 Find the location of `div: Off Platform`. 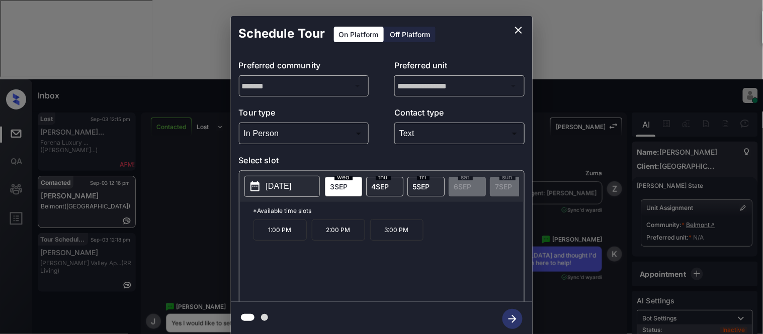

div: Off Platform is located at coordinates (410, 34).